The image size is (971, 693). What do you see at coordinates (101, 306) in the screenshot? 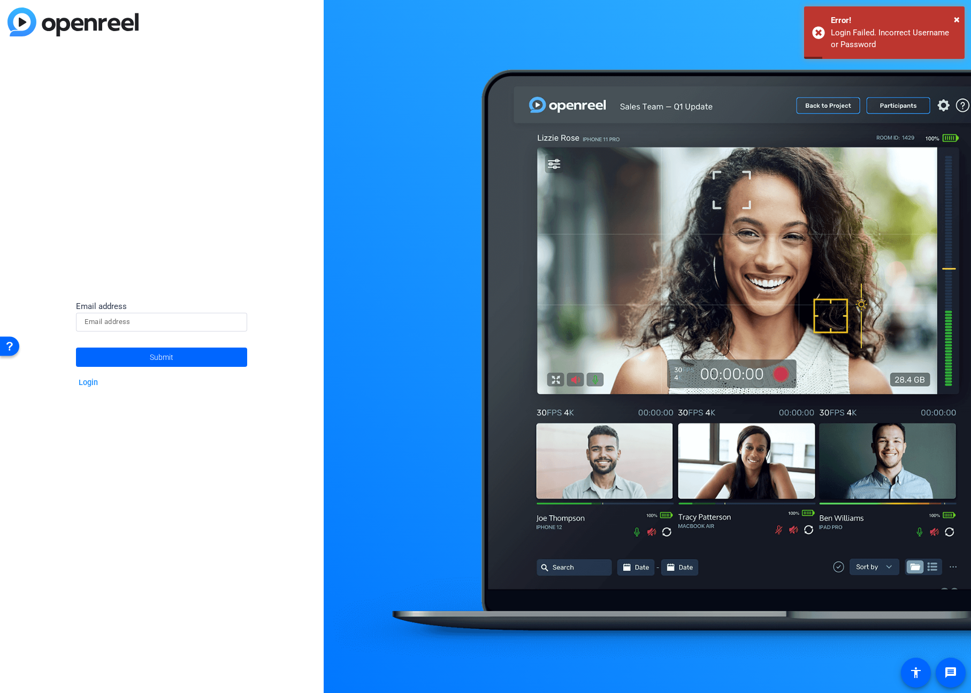
I see `span: Email address` at bounding box center [101, 306].